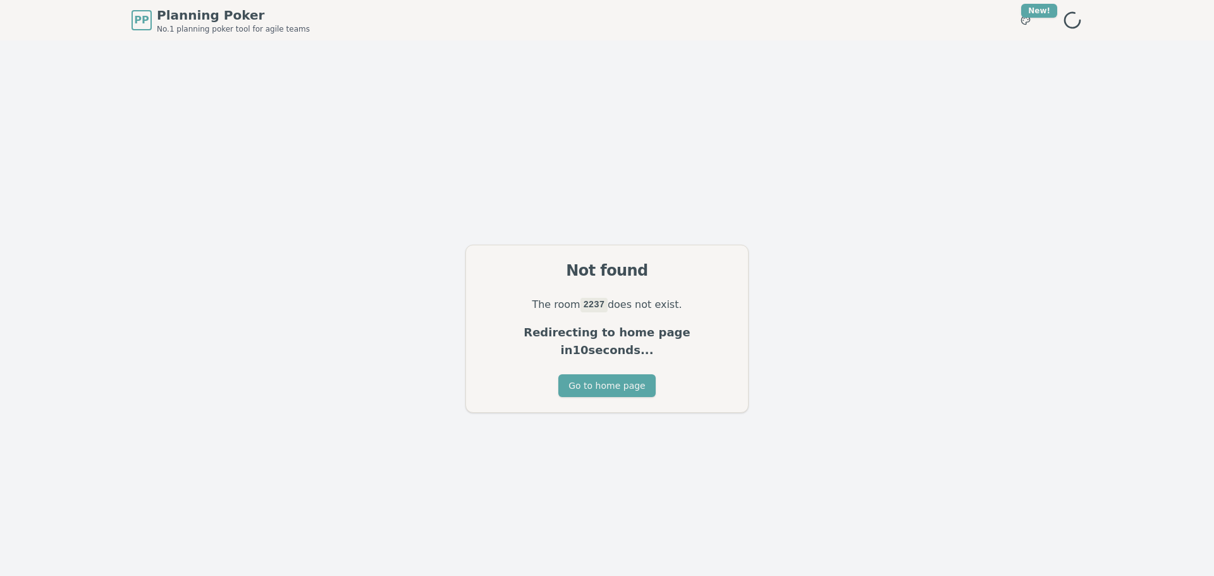  Describe the element at coordinates (1026, 20) in the screenshot. I see `button: New!` at that location.